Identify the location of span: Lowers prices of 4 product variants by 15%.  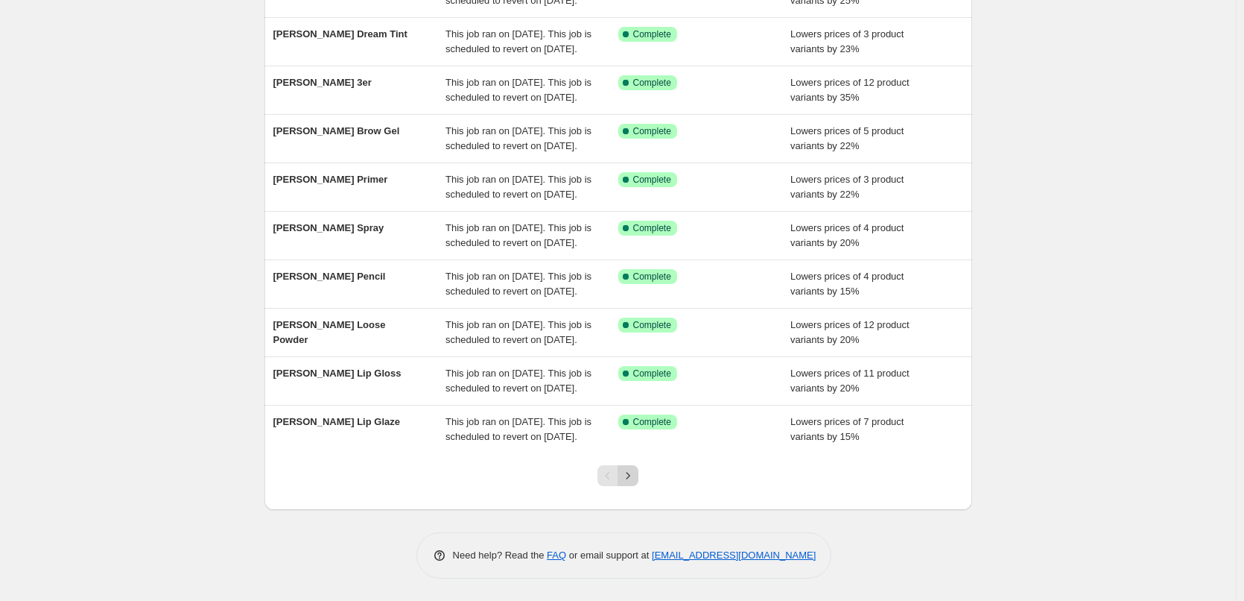
(847, 283).